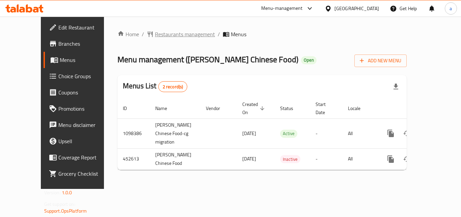  What do you see at coordinates (325, 108) in the screenshot?
I see `span: Start Date` at bounding box center [325, 108].